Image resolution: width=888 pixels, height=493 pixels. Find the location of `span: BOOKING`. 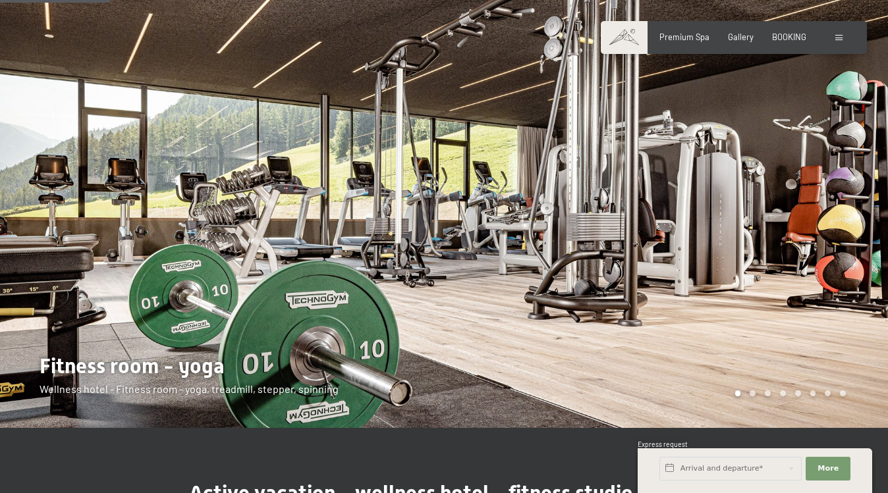

span: BOOKING is located at coordinates (789, 37).